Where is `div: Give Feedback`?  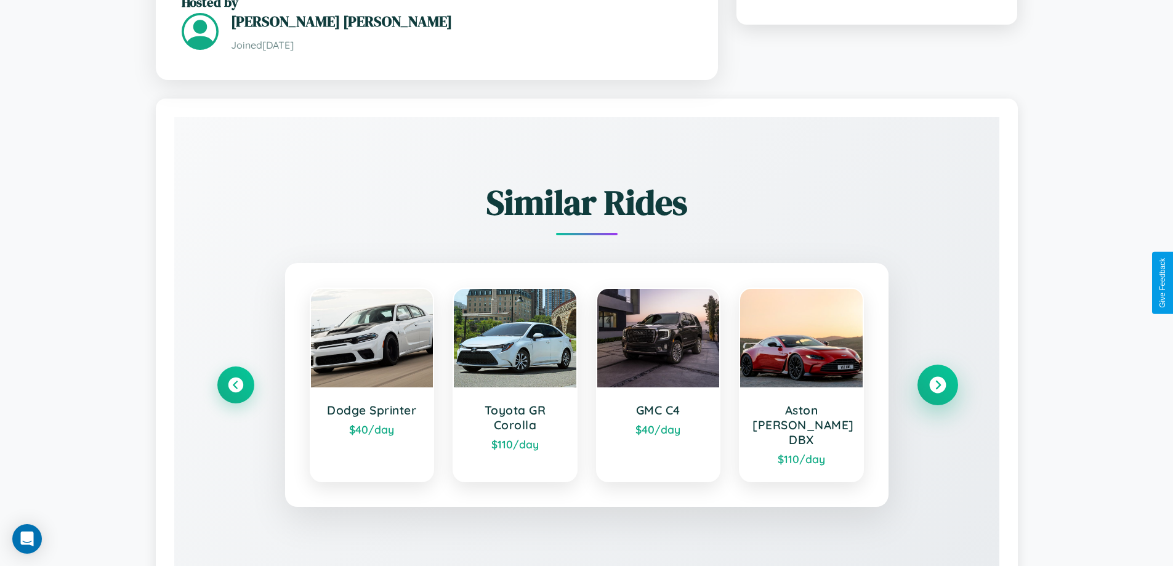
div: Give Feedback is located at coordinates (1162, 283).